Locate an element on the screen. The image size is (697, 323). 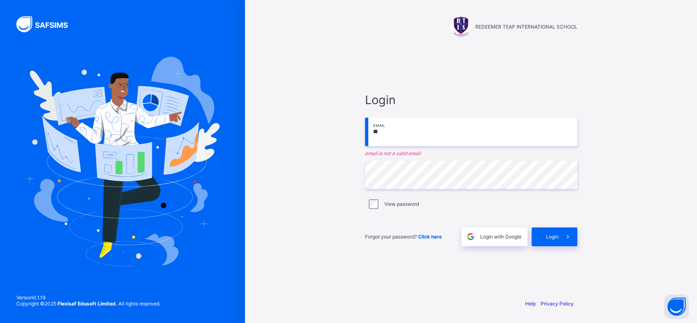
strong: Flexisaf Edusoft Limited. is located at coordinates (87, 303).